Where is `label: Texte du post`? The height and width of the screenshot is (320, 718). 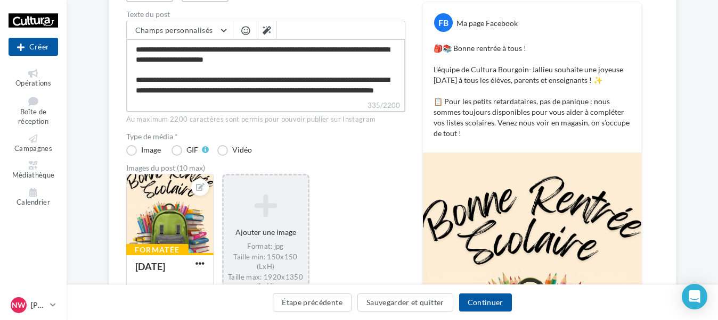
label: Texte du post is located at coordinates (266, 14).